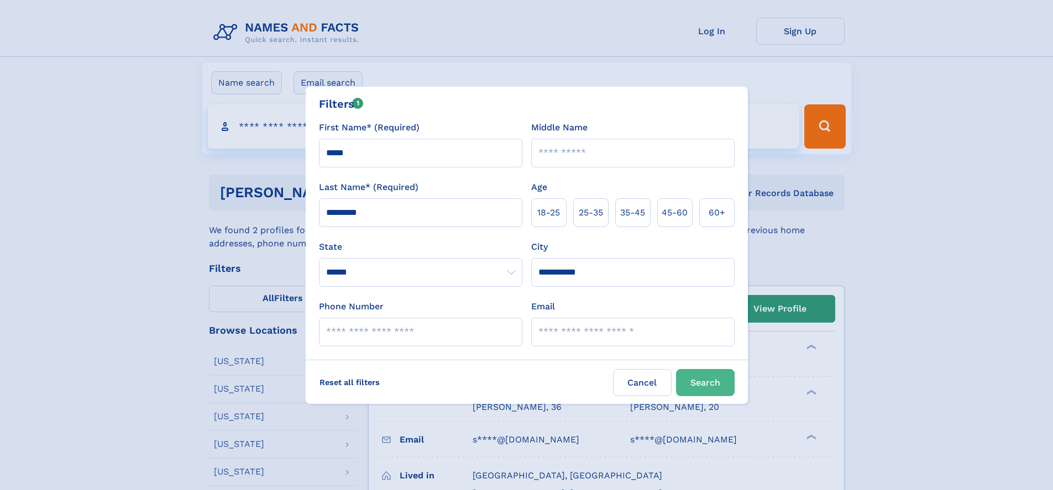  What do you see at coordinates (705, 382) in the screenshot?
I see `button: Search` at bounding box center [705, 382].